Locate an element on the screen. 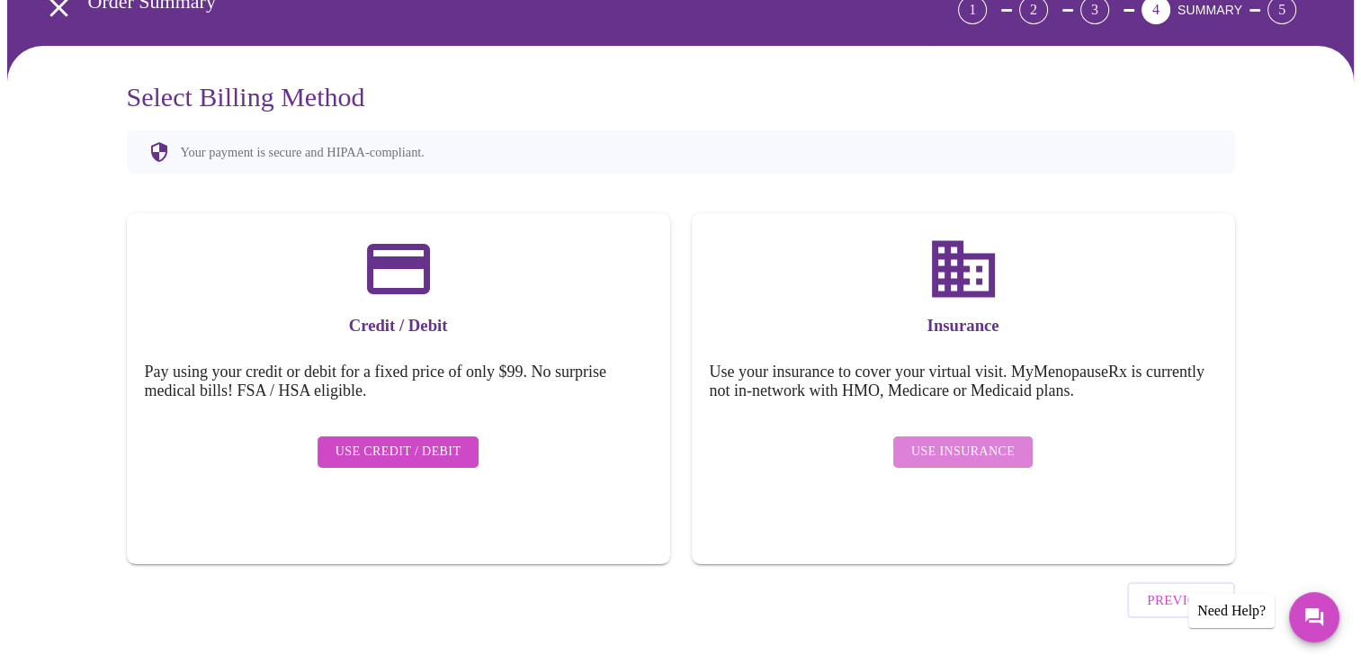 The width and height of the screenshot is (1361, 664). div: Need Help? is located at coordinates (1232, 611).